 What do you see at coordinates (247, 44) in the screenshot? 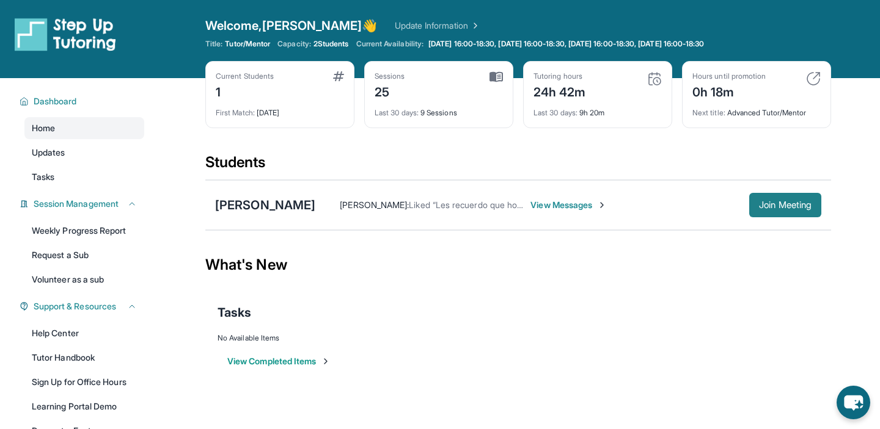
I see `span: Tutor/Mentor` at bounding box center [247, 44].